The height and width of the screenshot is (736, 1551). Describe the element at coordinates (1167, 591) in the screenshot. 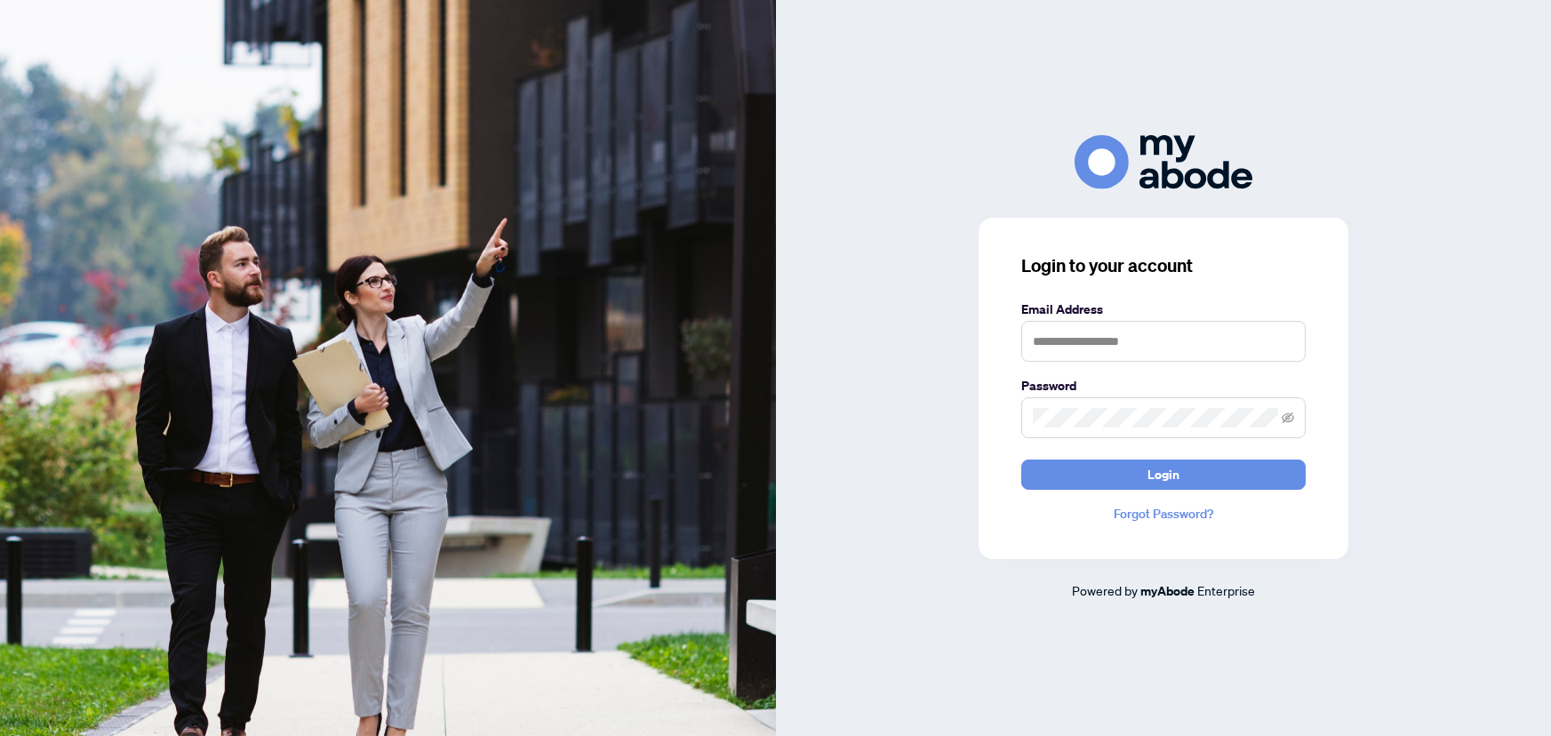

I see `a: myAbode` at that location.